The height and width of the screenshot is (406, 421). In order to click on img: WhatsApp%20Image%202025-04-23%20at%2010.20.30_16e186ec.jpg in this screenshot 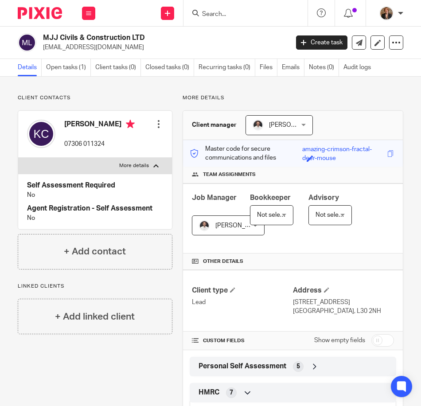, I will do `click(386, 13)`.